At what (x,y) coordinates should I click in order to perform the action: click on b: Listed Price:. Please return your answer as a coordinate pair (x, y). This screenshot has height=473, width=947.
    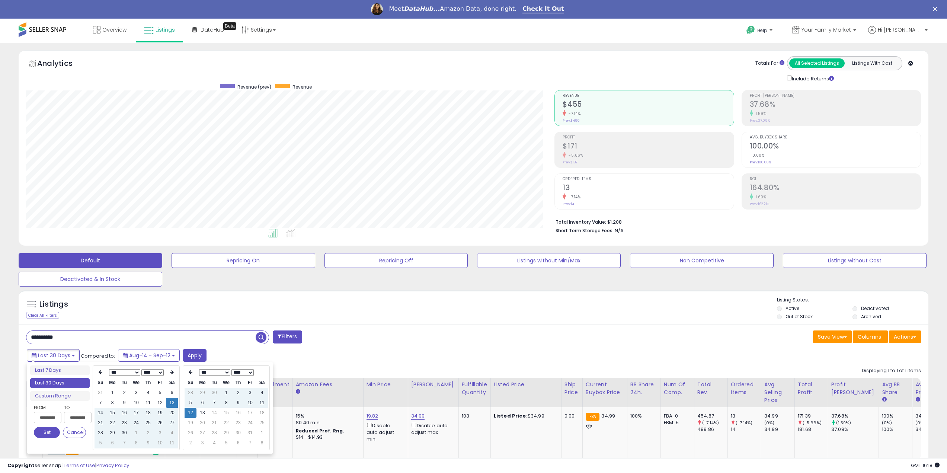
    Looking at the image, I should click on (511, 416).